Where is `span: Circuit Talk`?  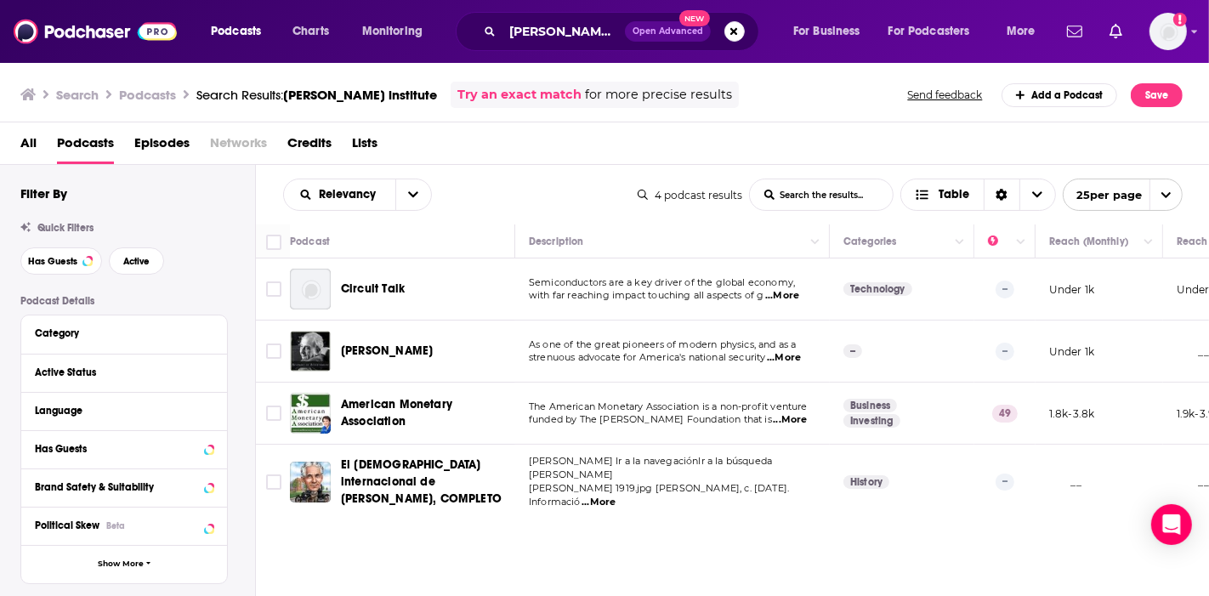 span: Circuit Talk is located at coordinates (372, 288).